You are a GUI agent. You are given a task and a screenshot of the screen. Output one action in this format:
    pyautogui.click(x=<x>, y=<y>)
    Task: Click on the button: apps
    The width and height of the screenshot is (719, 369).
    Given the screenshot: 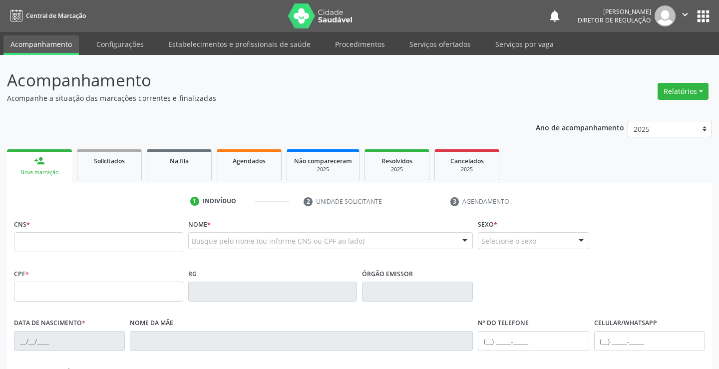 What is the action you would take?
    pyautogui.click(x=703, y=16)
    